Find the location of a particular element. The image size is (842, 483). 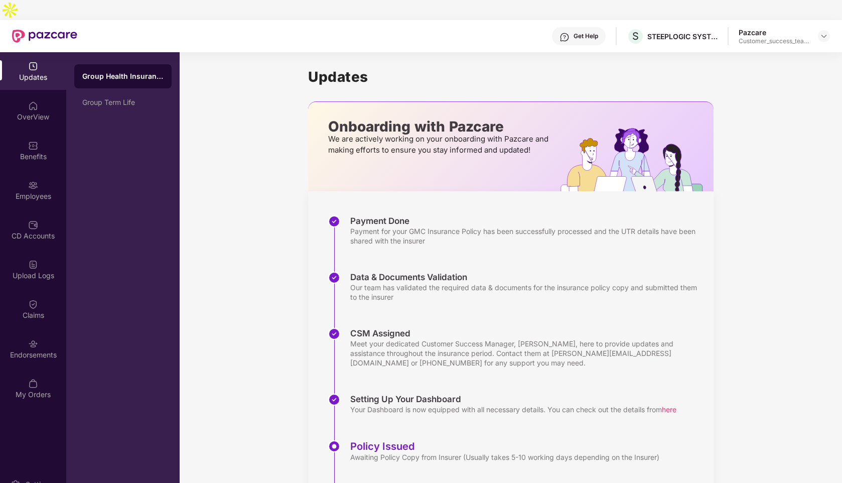

img: svg+xml;base64,PHN2ZyBpZD0iQmVuZWZpdHMiIHhtbG5zPSJodHRwOi8vd3d3LnczLm9yZy8yMDAwL3N2ZyIgd2lkdGg9Ij... is located at coordinates (33, 146).